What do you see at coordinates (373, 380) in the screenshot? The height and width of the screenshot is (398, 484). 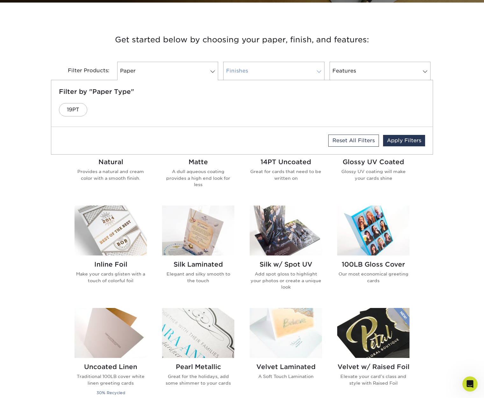 I see `p: Elevate your card’s class and style with Raised Foil` at bounding box center [373, 380].